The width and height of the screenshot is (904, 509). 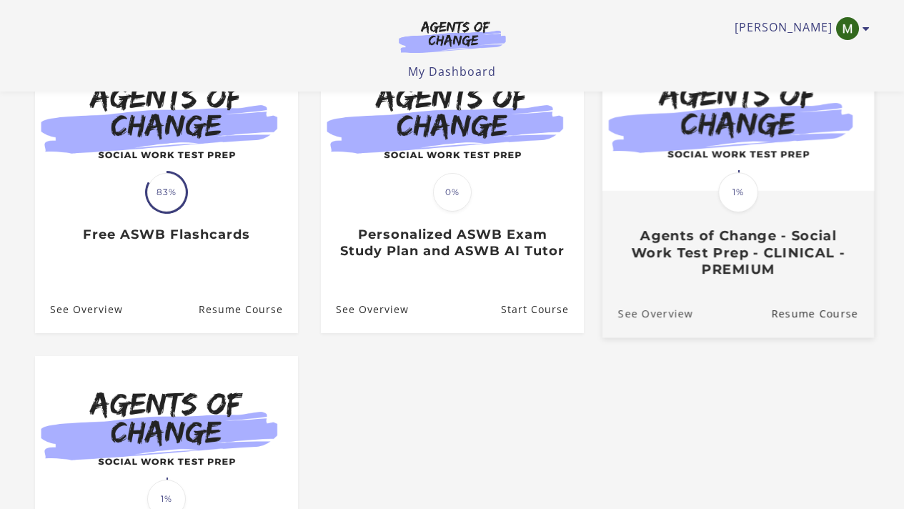 I want to click on h3: Free ASWB Flashcards, so click(x=166, y=234).